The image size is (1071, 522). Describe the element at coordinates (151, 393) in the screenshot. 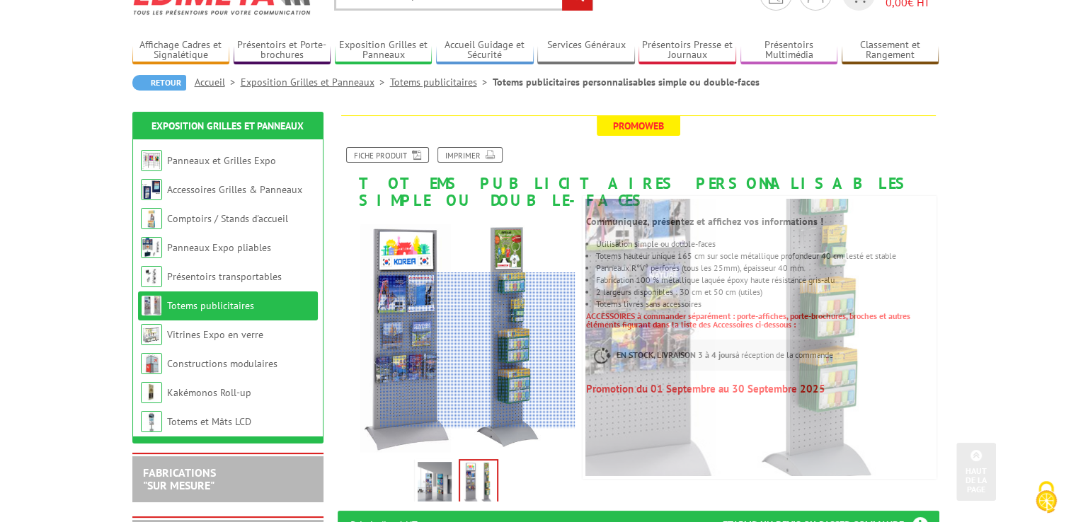

I see `img: Kakémonos Roll-up` at that location.